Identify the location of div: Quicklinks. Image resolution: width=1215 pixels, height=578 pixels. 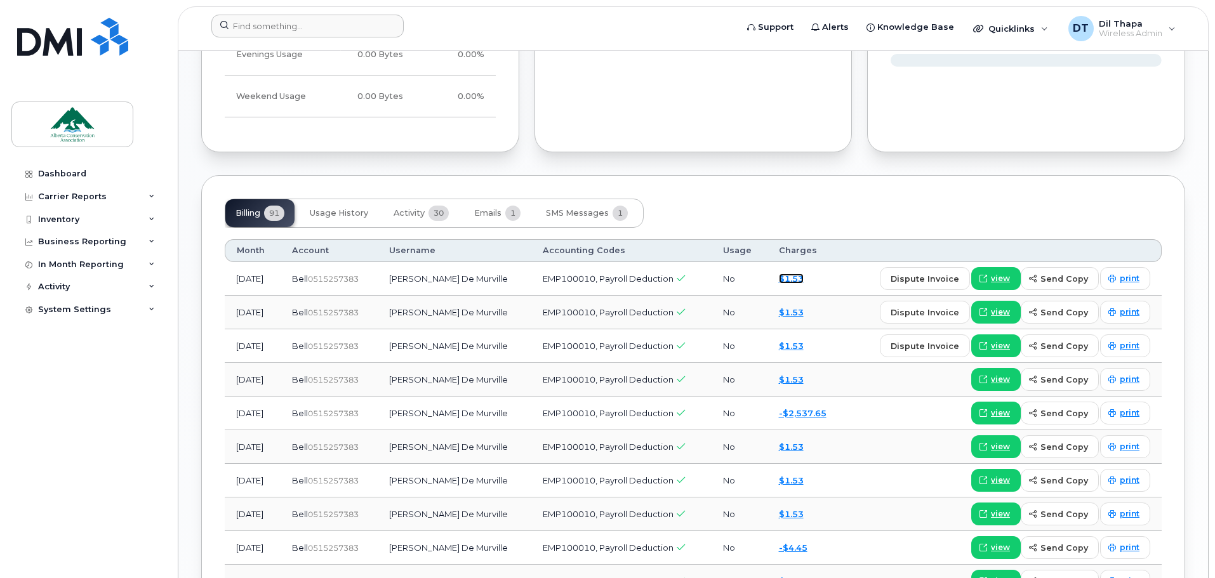
(1011, 29).